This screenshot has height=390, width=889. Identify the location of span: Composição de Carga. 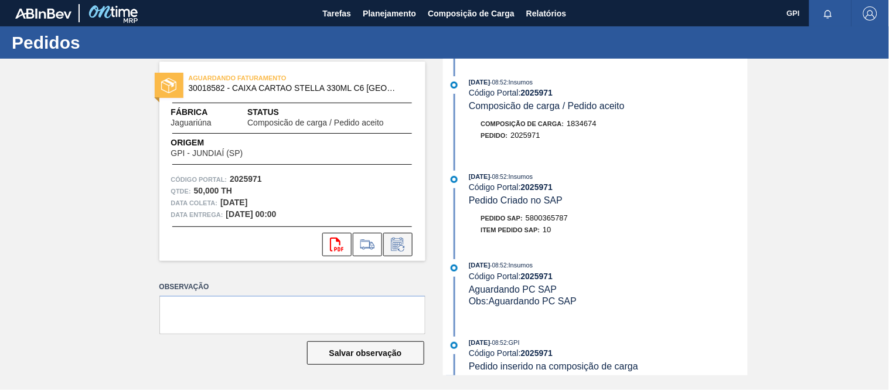
(471, 13).